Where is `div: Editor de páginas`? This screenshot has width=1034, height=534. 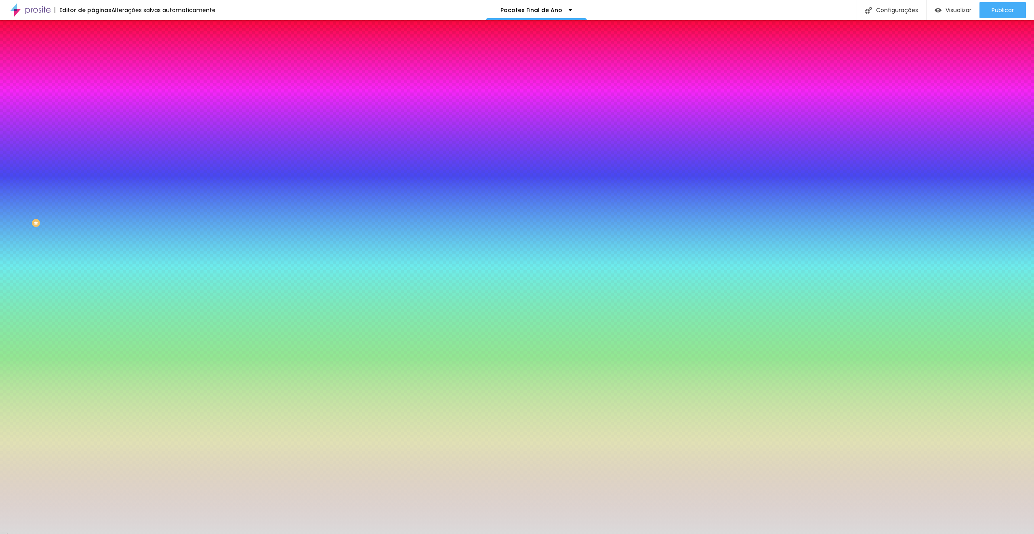 div: Editor de páginas is located at coordinates (83, 10).